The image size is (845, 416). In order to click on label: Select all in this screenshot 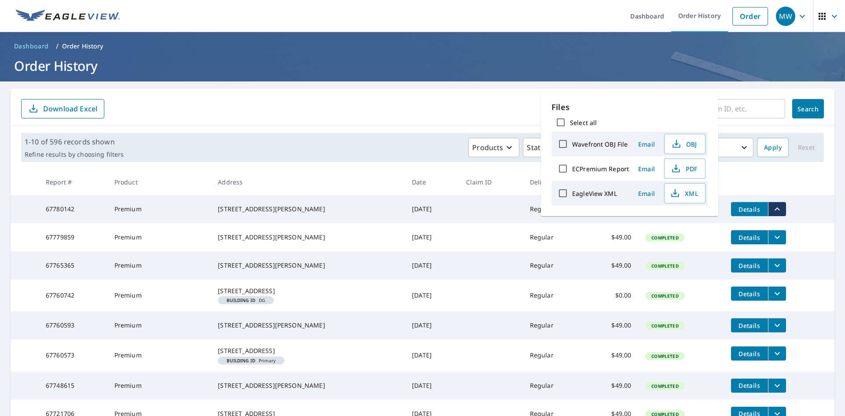, I will do `click(583, 122)`.